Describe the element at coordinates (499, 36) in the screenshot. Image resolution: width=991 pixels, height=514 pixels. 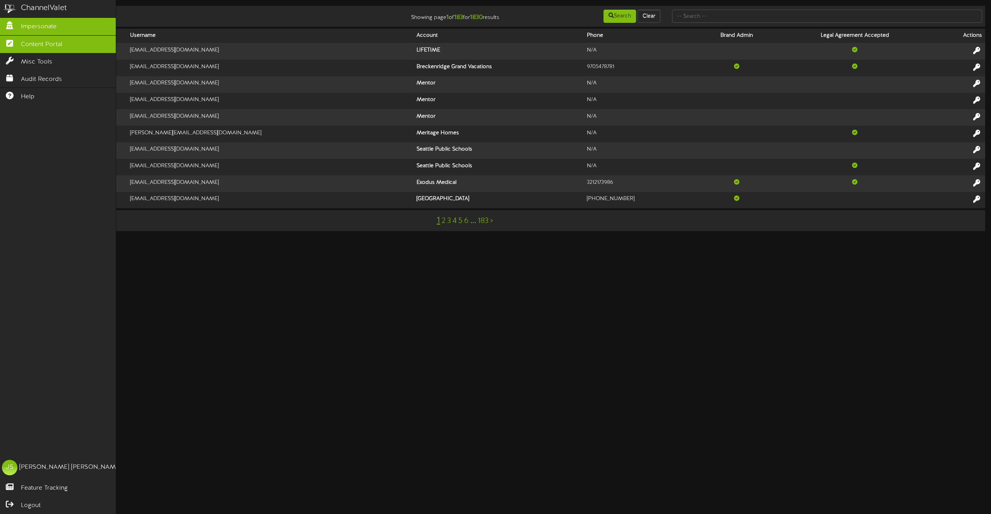
I see `th: Account` at that location.